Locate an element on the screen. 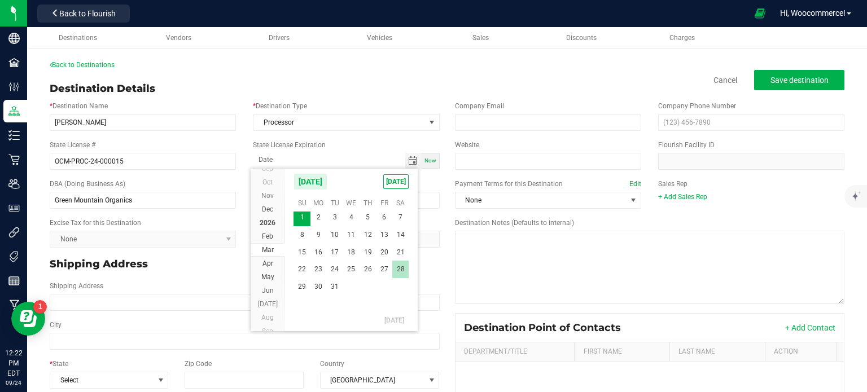 The image size is (867, 392). span: None is located at coordinates (541, 200).